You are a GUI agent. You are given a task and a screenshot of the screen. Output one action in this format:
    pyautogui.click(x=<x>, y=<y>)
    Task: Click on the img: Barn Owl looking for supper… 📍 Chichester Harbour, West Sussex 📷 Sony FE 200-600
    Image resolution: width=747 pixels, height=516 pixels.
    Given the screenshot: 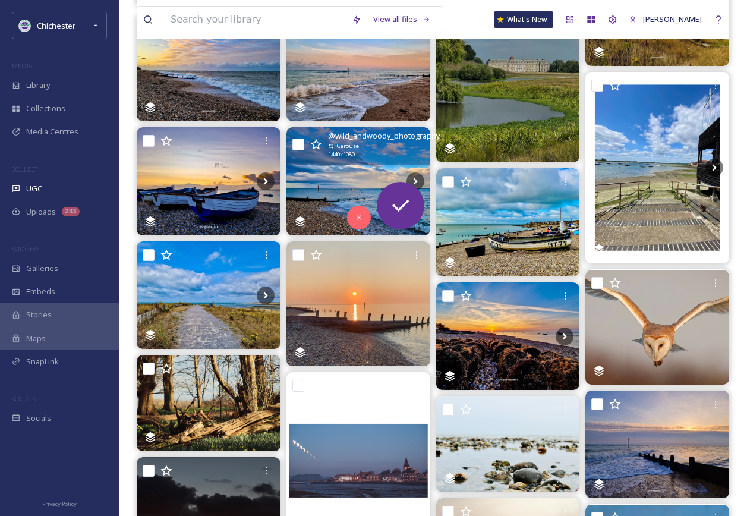 What is the action you would take?
    pyautogui.click(x=657, y=327)
    